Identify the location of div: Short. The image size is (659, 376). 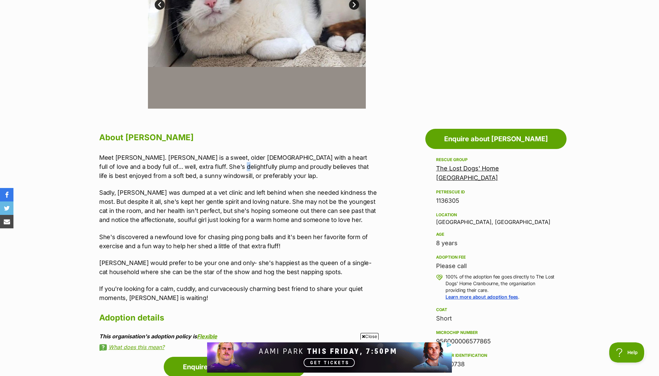
(496, 318).